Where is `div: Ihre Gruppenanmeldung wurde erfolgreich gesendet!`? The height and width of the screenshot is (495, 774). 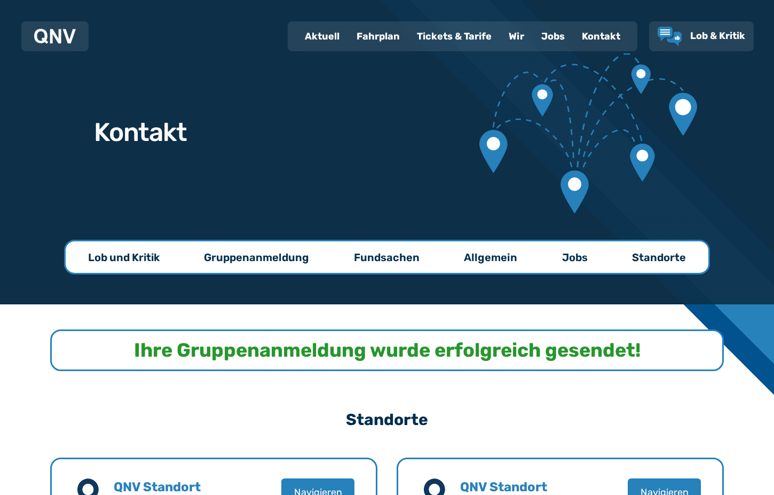 div: Ihre Gruppenanmeldung wurde erfolgreich gesendet! is located at coordinates (387, 350).